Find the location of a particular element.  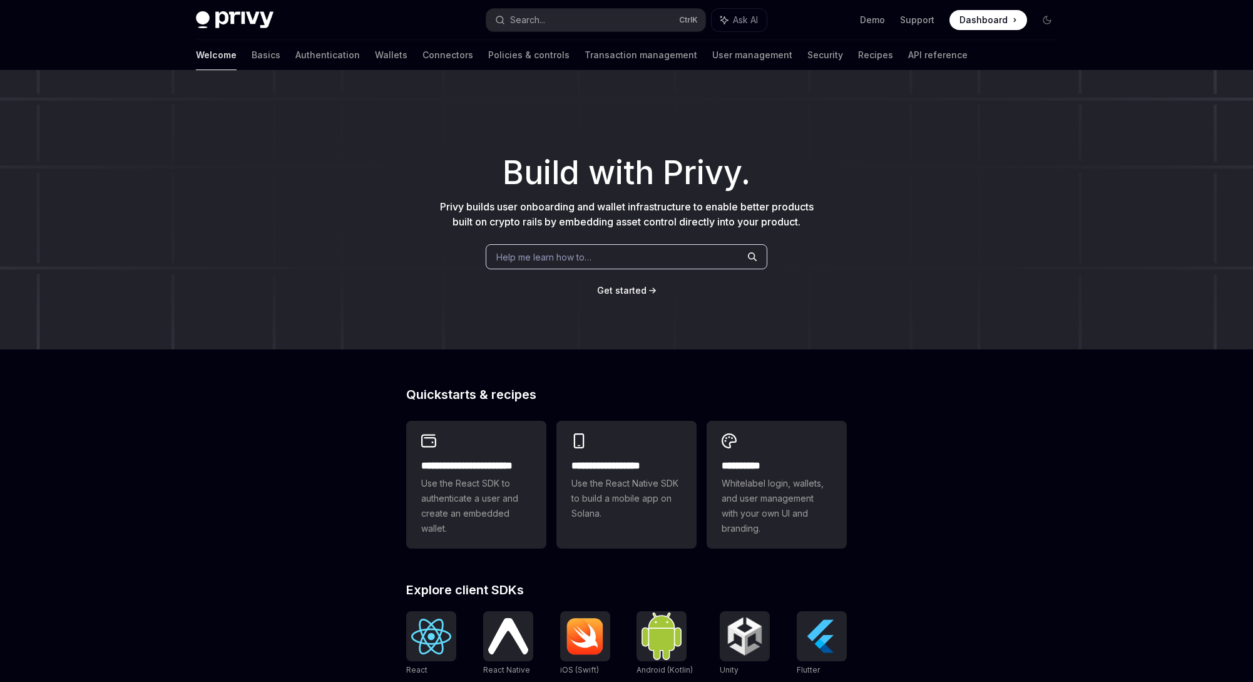

a: Support is located at coordinates (917, 20).